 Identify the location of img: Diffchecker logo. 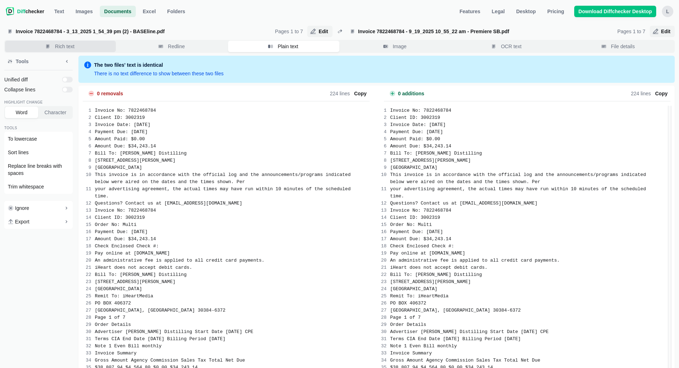
(10, 11).